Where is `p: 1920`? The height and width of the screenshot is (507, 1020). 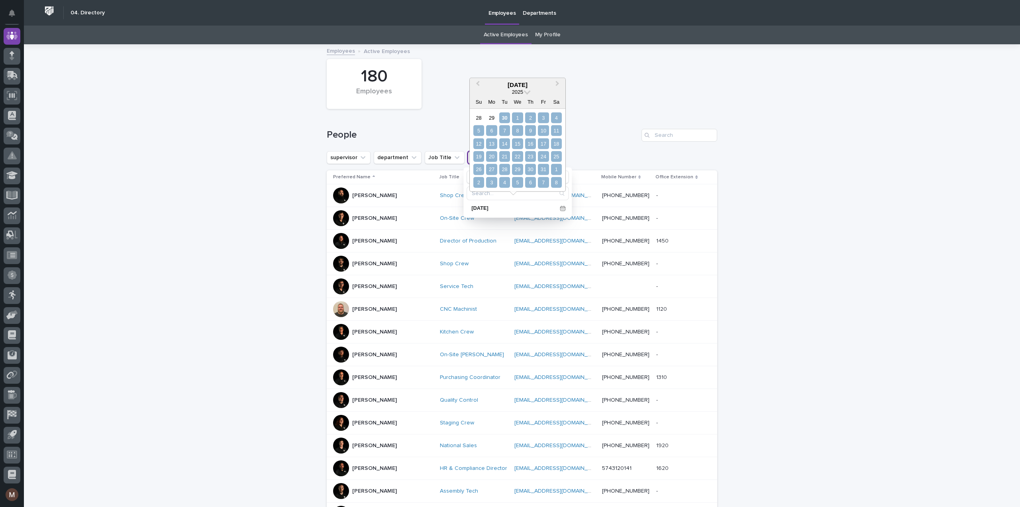
p: 1920 is located at coordinates (663, 444).